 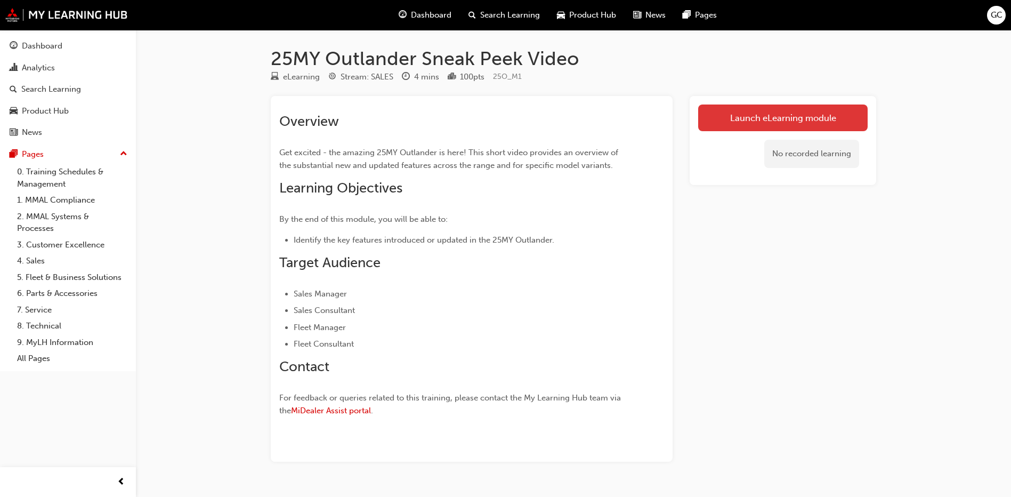 I want to click on a: News, so click(x=68, y=132).